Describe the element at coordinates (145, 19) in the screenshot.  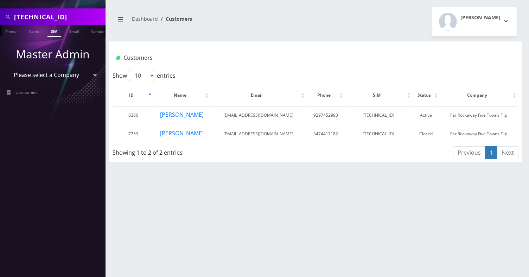
I see `a: Dashboard` at that location.